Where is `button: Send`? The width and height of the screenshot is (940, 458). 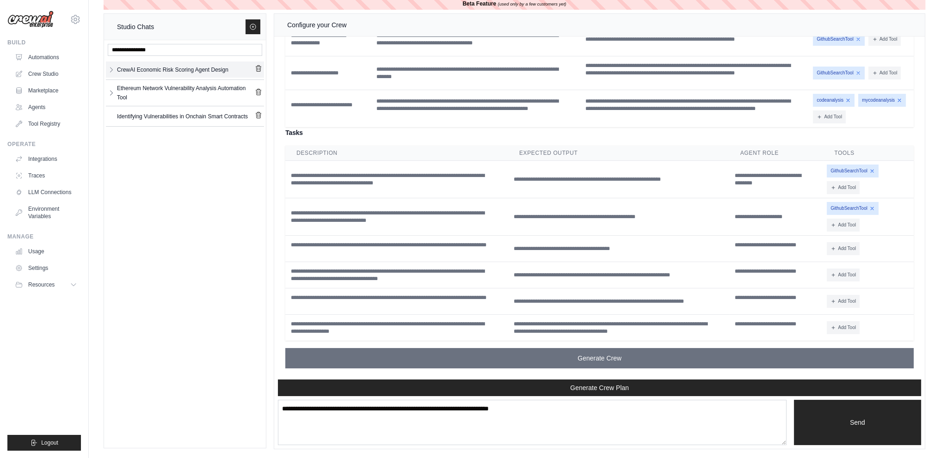 button: Send is located at coordinates (857, 422).